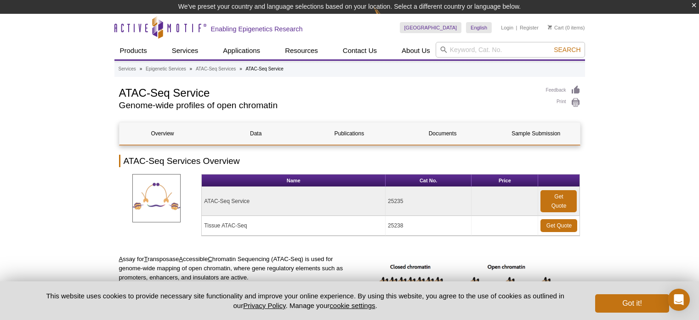  What do you see at coordinates (216, 69) in the screenshot?
I see `a: ATAC-Seq Services` at bounding box center [216, 69].